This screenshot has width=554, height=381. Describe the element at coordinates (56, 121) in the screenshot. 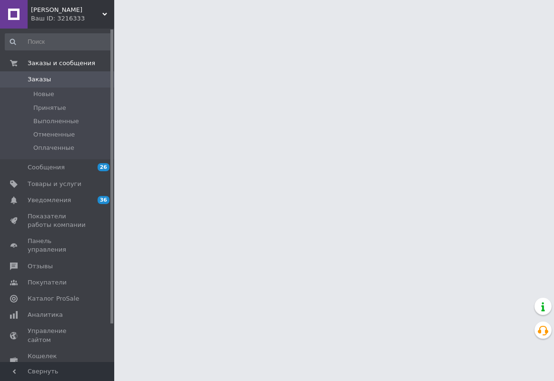

I see `span: Выполненные` at that location.